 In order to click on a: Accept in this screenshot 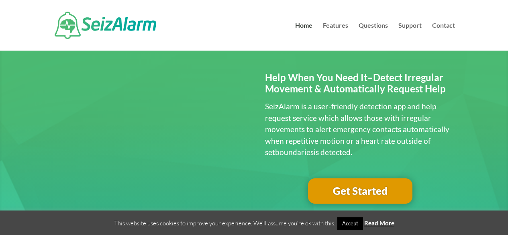, I will do `click(350, 223)`.